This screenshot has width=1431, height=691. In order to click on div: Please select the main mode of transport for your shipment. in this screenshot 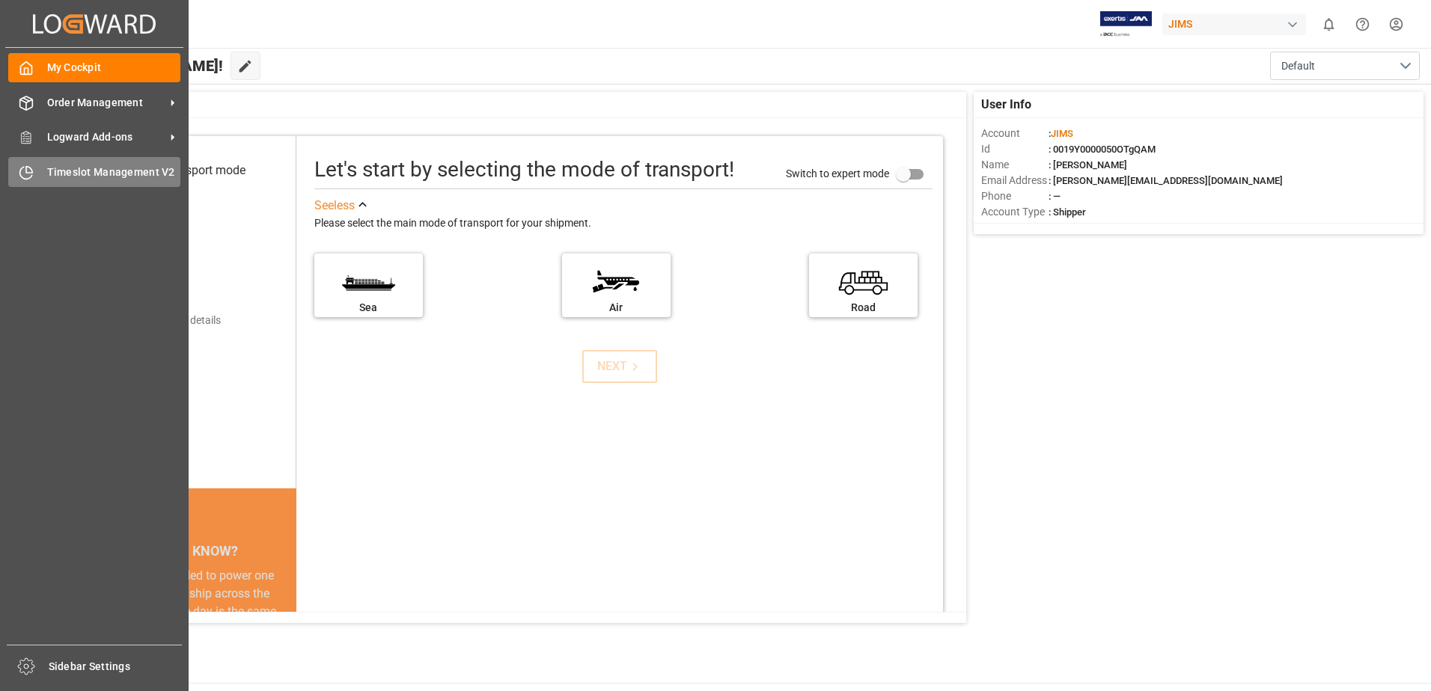, I will do `click(623, 224)`.